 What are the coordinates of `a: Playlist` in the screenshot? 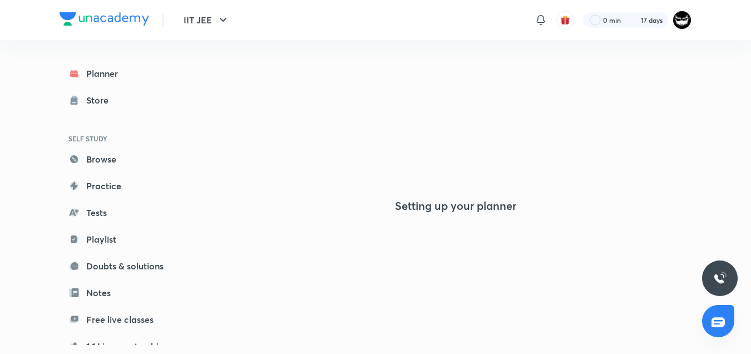 It's located at (124, 239).